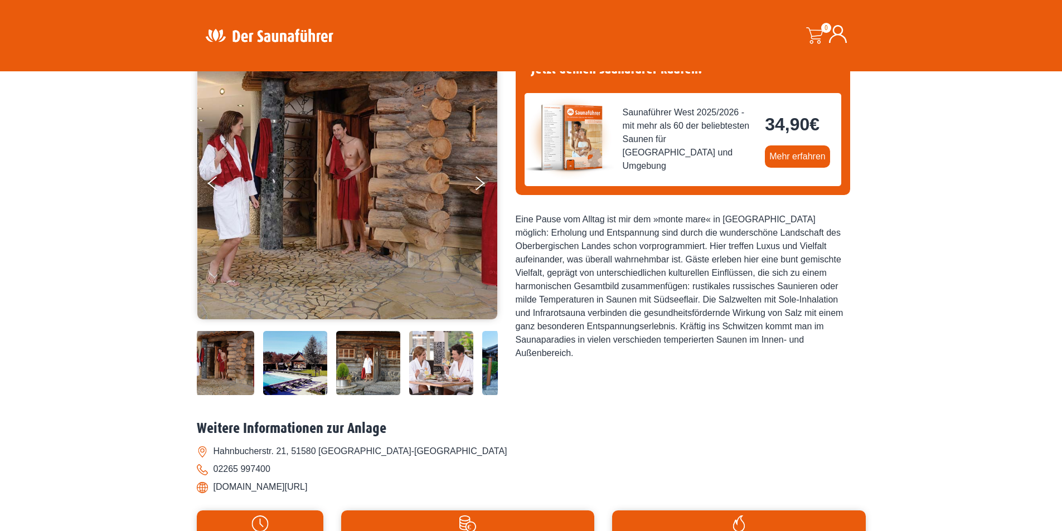 The height and width of the screenshot is (531, 1062). What do you see at coordinates (792, 124) in the screenshot?
I see `bdi: 34,90` at bounding box center [792, 124].